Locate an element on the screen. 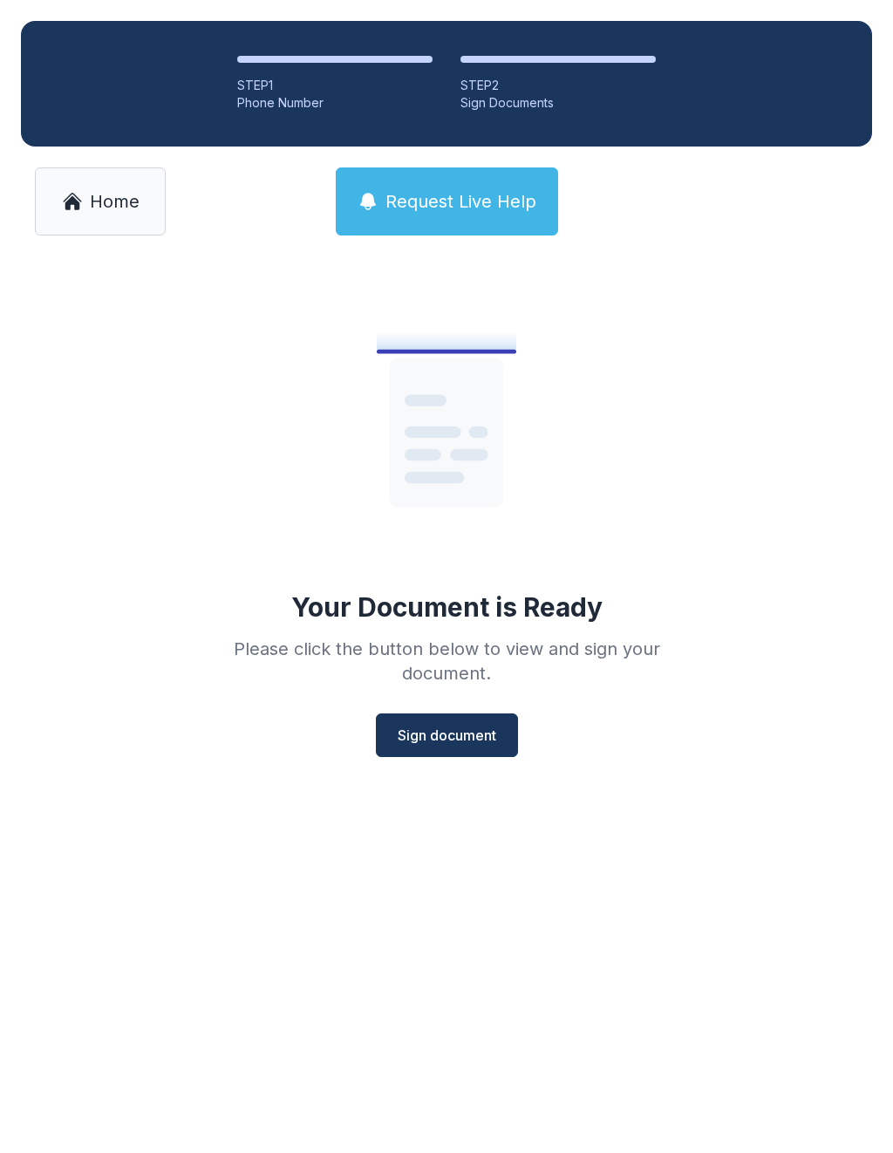 This screenshot has height=1153, width=893. span: Request Live Help is located at coordinates (460, 201).